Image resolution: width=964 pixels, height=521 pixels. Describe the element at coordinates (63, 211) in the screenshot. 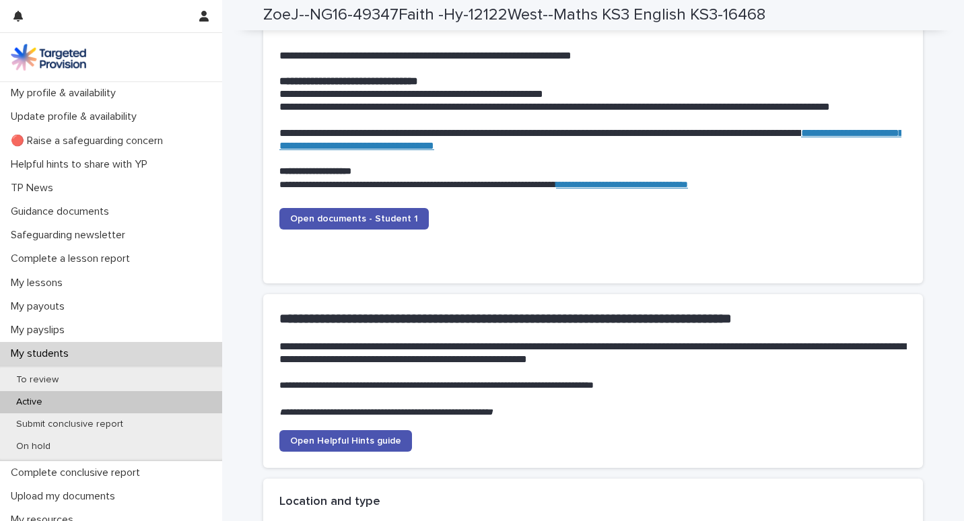

I see `p: Guidance documents` at that location.